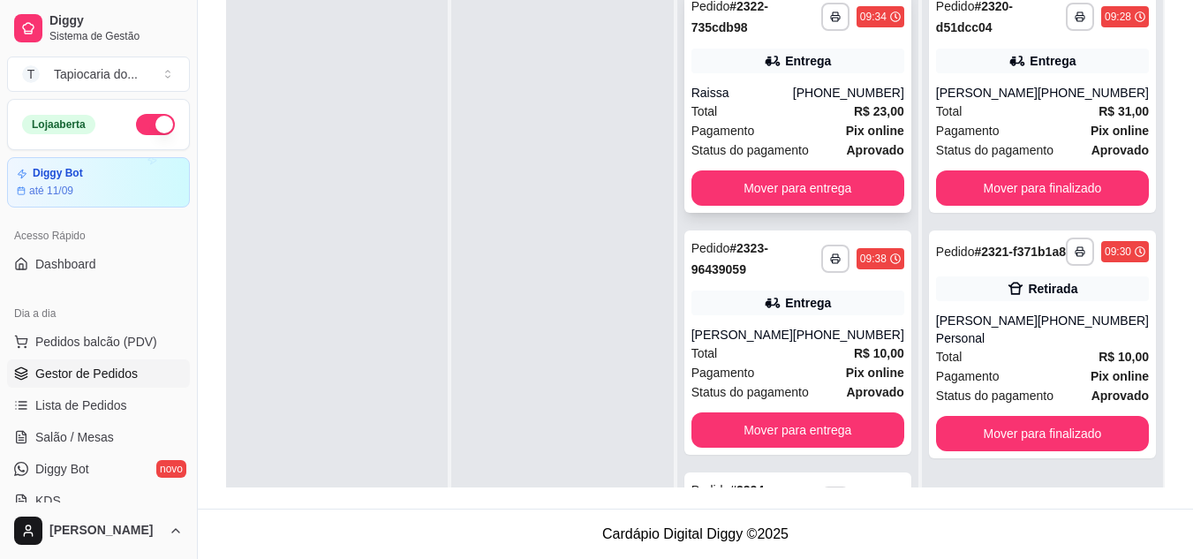 The height and width of the screenshot is (559, 1193). What do you see at coordinates (116, 36) in the screenshot?
I see `span: Sistema de Gestão` at bounding box center [116, 36].